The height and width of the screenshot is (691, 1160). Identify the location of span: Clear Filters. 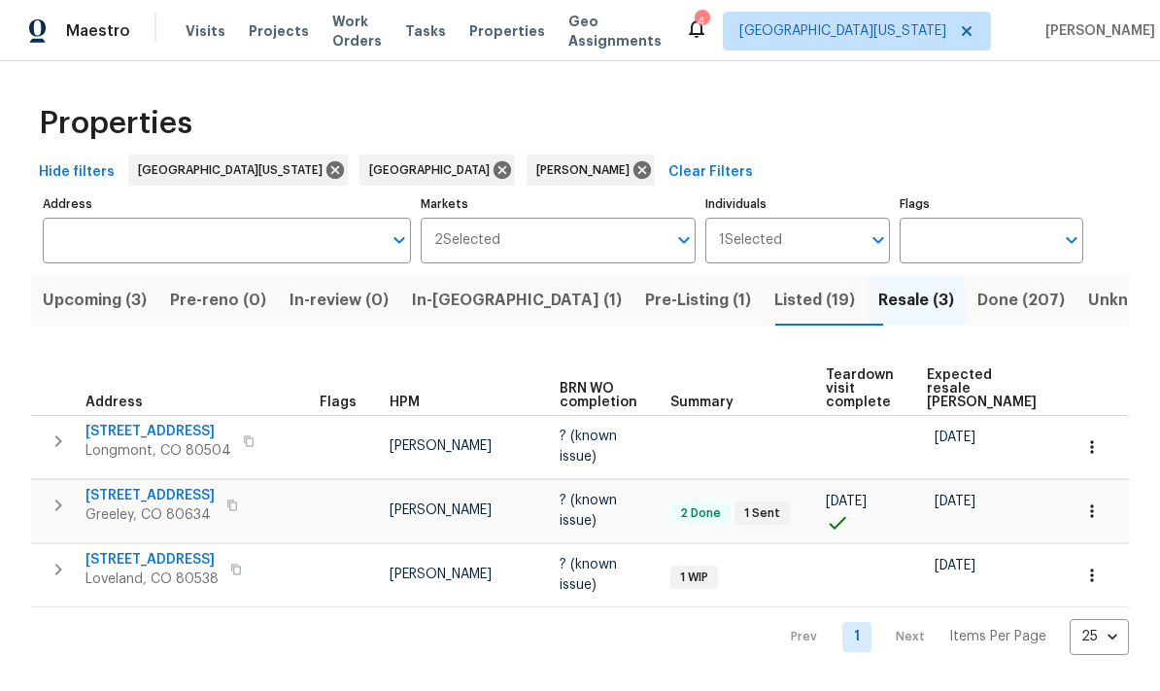
(710, 172).